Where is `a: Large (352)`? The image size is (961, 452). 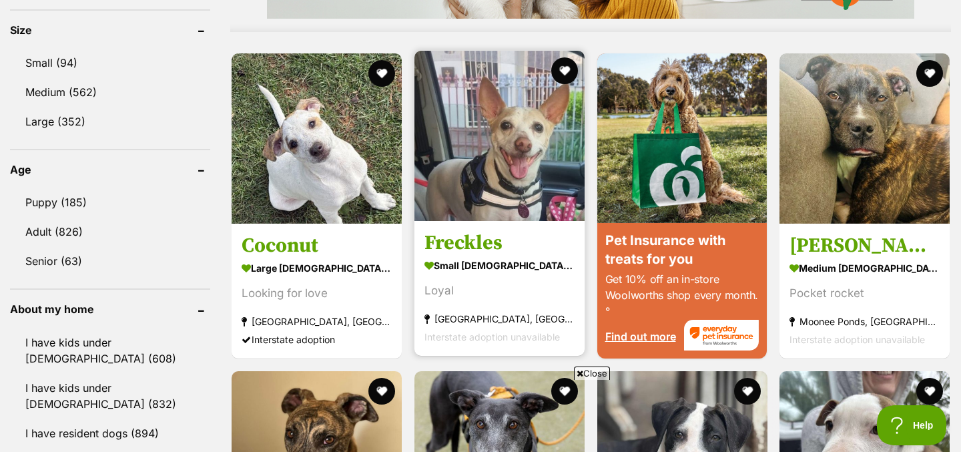 a: Large (352) is located at coordinates (110, 122).